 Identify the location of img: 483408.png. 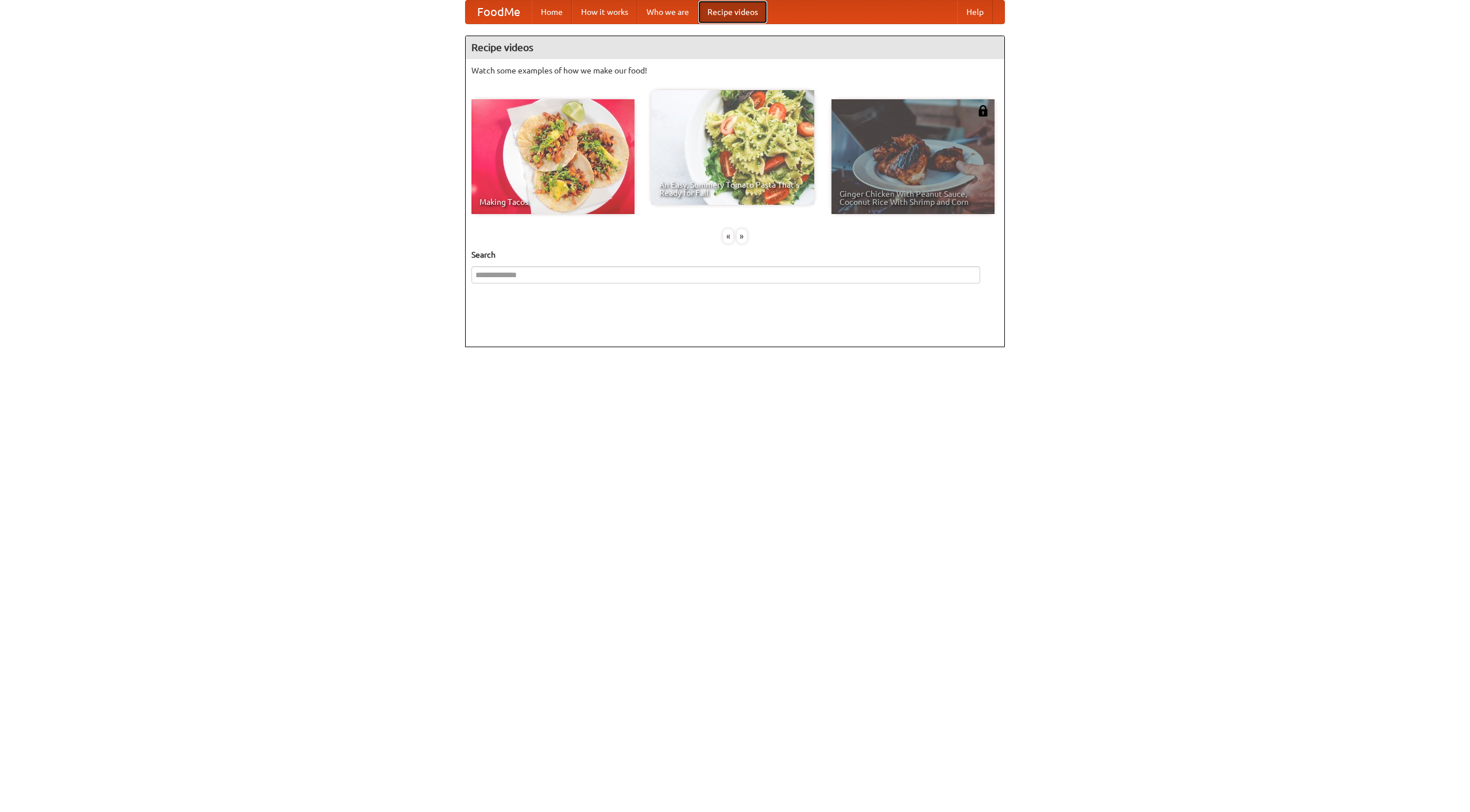
(983, 111).